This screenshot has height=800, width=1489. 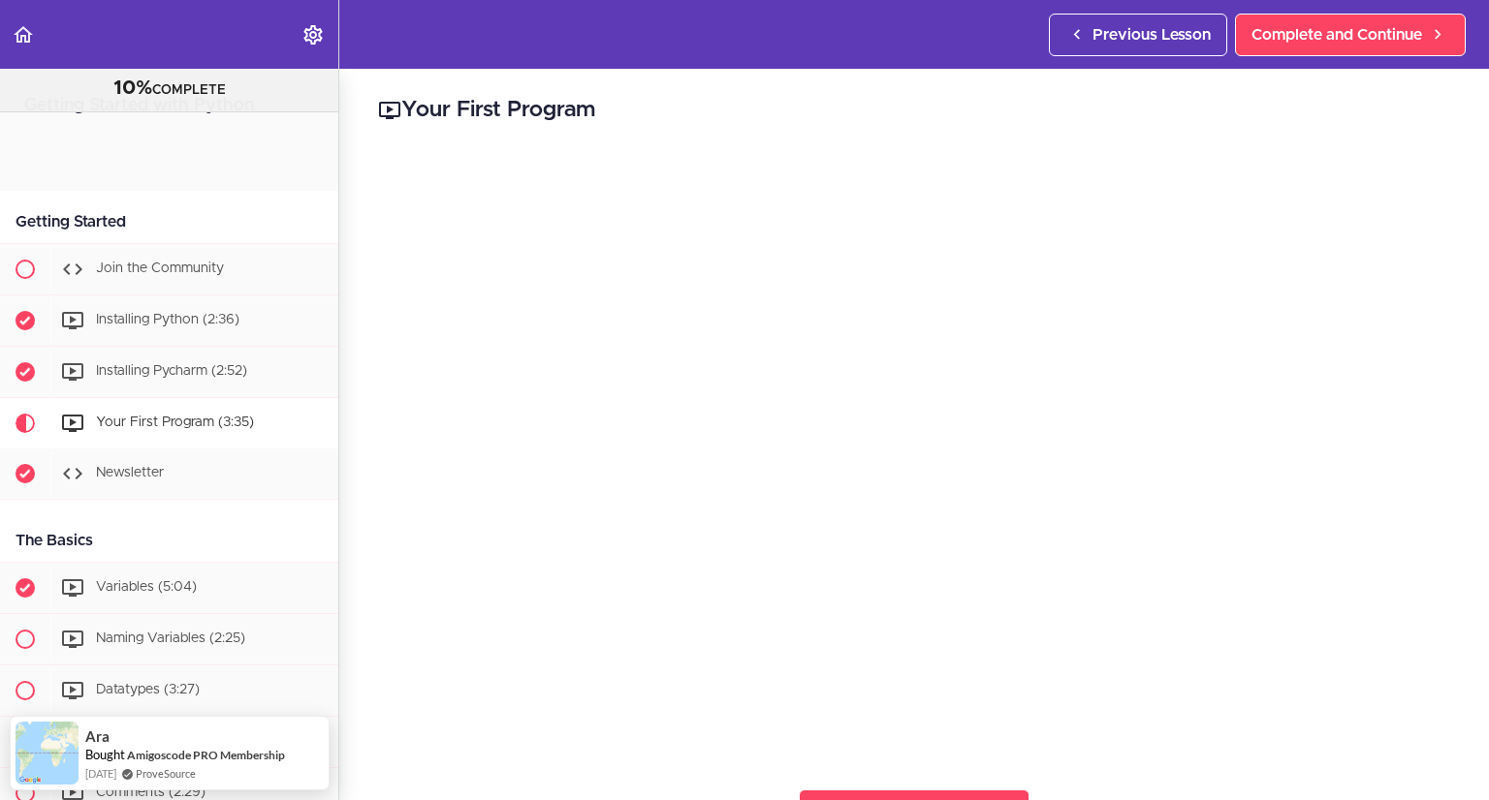 What do you see at coordinates (105, 755) in the screenshot?
I see `span: Bought` at bounding box center [105, 755].